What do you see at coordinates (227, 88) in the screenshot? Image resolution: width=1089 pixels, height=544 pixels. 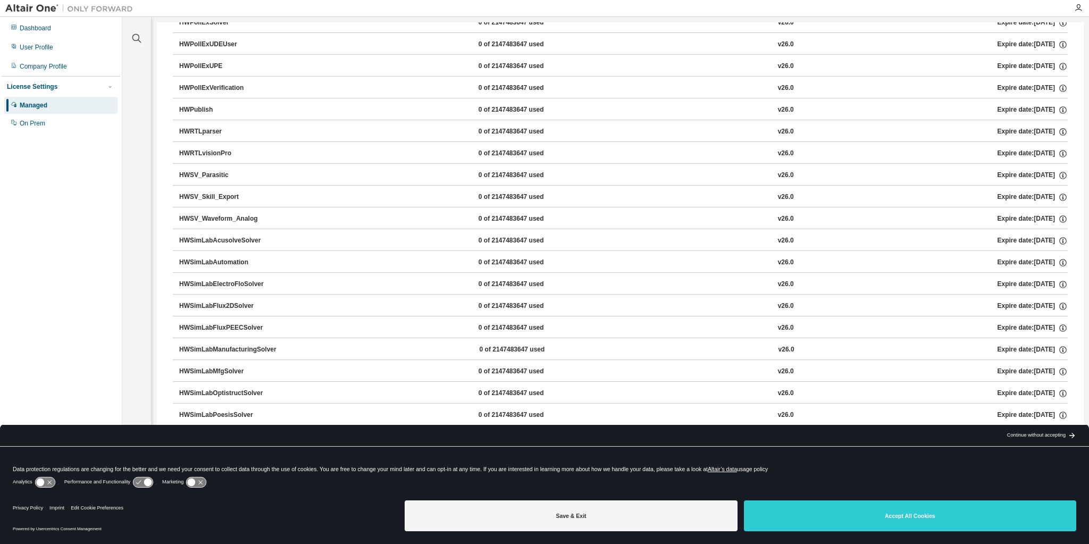 I see `div: HWPollExVerification` at bounding box center [227, 88].